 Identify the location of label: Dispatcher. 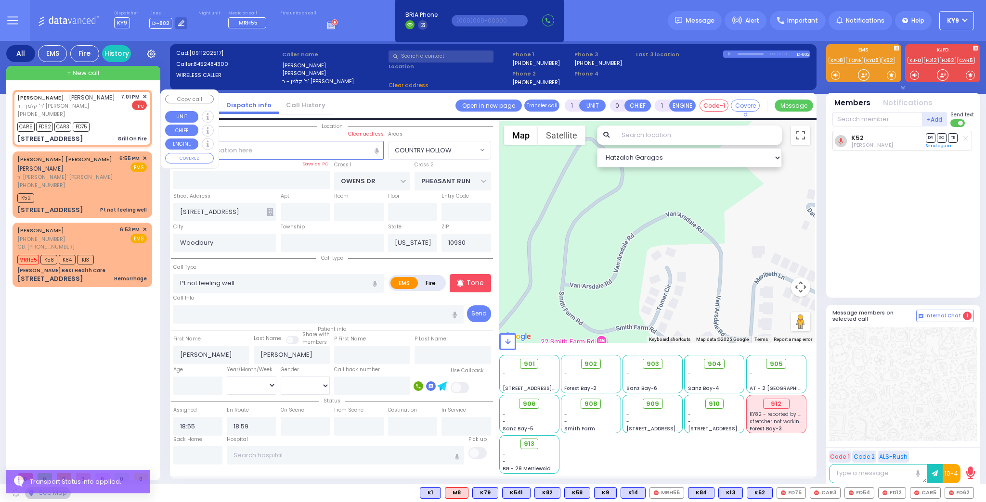
(126, 13).